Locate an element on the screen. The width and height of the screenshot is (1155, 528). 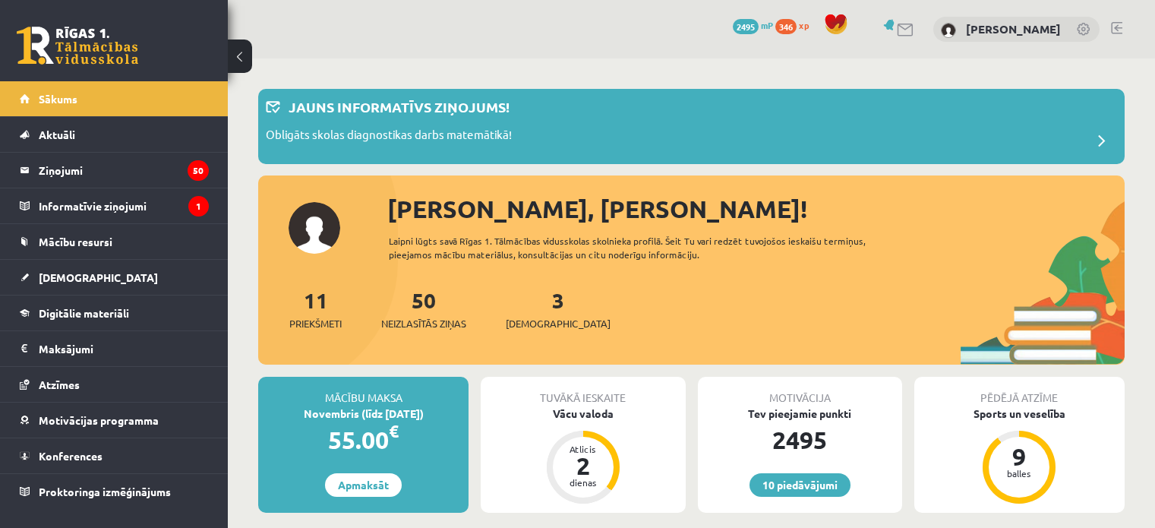
a: Vācu valoda Atlicis 2 dienas is located at coordinates (583, 456).